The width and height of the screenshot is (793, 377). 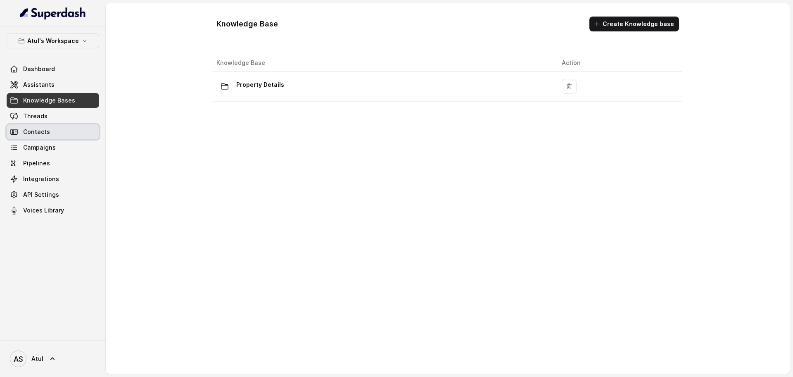 What do you see at coordinates (35, 116) in the screenshot?
I see `span: Threads` at bounding box center [35, 116].